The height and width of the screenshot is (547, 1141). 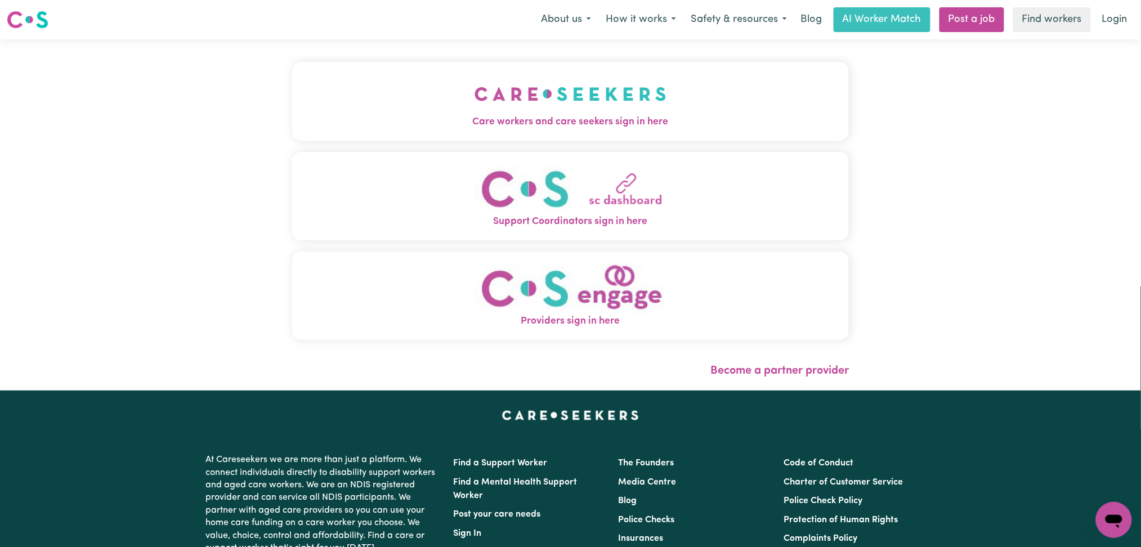 I want to click on a: Code of Conduct, so click(x=819, y=463).